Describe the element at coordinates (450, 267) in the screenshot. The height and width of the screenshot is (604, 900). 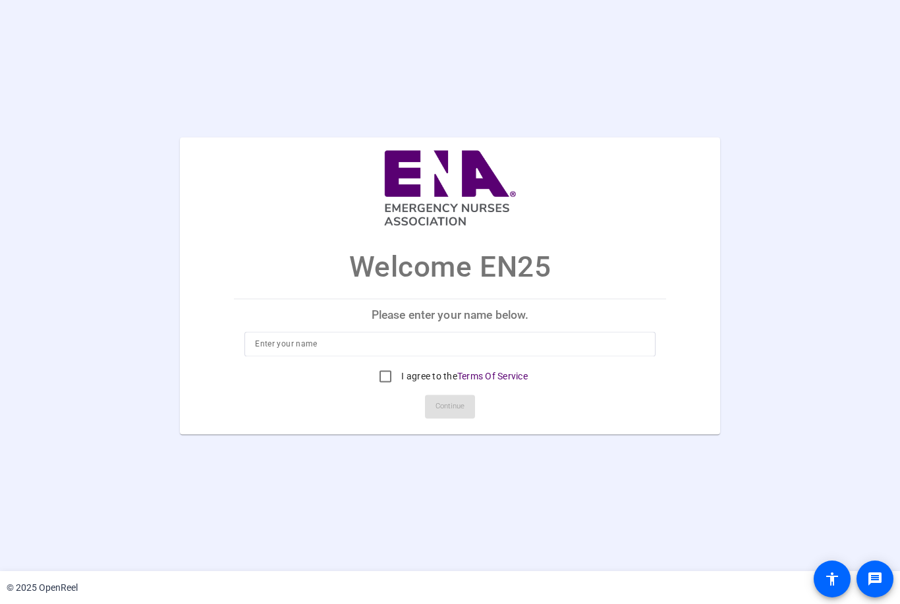
I see `p: Welcome EN25` at that location.